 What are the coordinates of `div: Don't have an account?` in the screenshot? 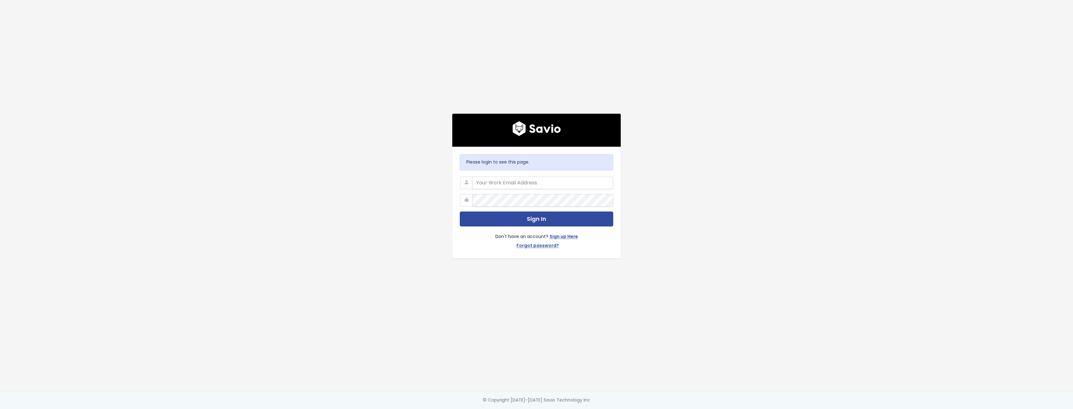 It's located at (536, 239).